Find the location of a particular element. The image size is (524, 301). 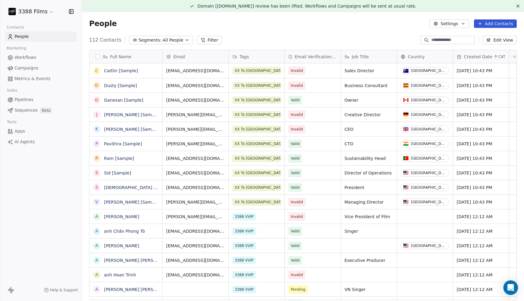

span: 3388 Films is located at coordinates (33, 12).